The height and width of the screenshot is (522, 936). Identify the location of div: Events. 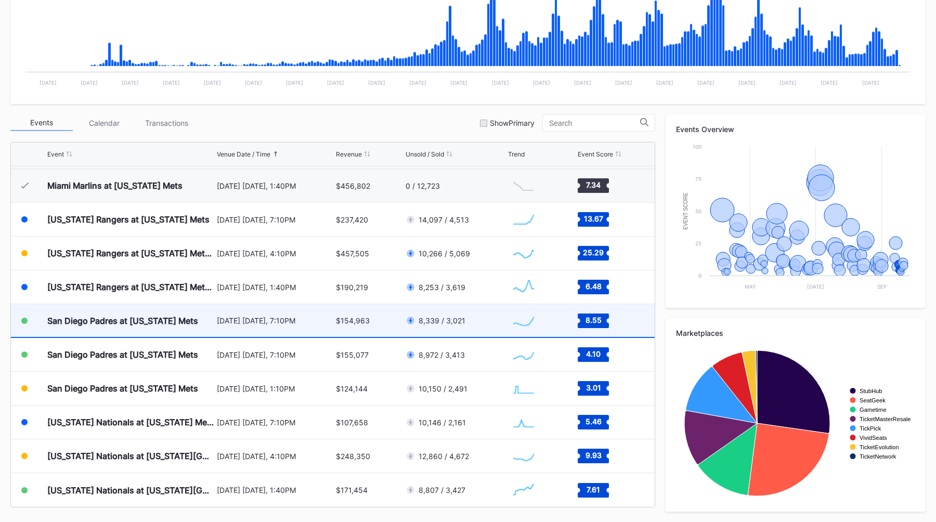
(42, 123).